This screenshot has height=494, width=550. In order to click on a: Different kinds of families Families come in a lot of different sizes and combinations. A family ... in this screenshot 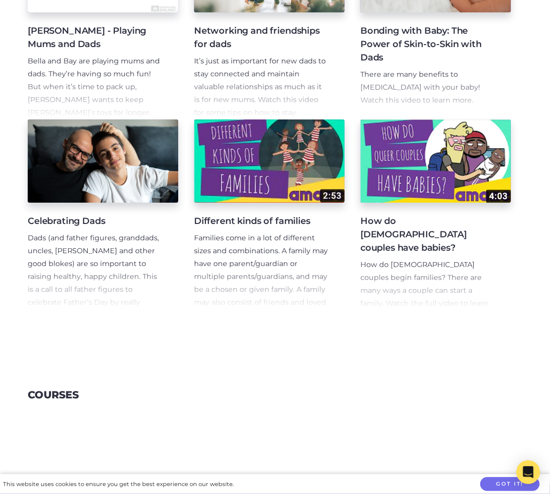, I will do `click(269, 214)`.